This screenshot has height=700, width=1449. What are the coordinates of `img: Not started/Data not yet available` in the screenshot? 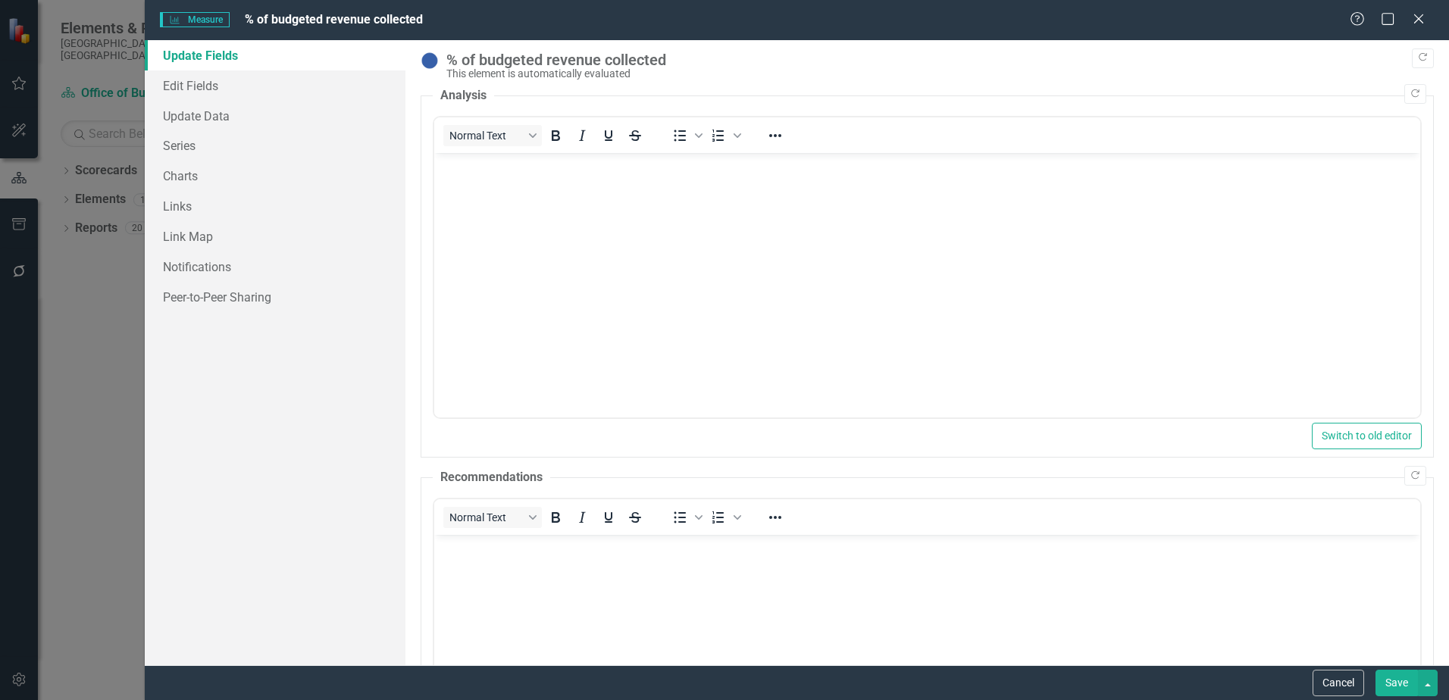 It's located at (430, 61).